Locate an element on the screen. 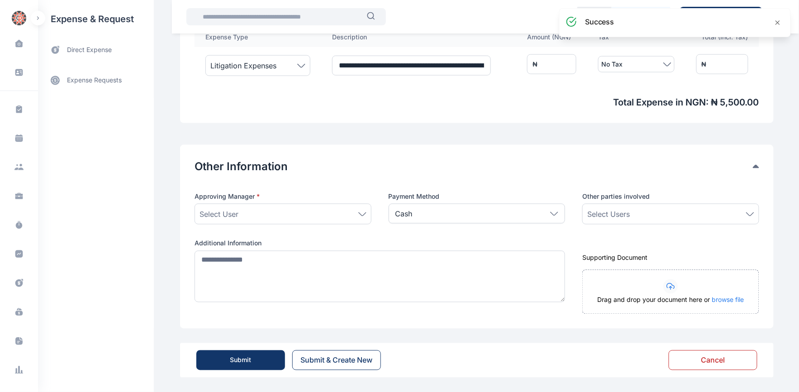  span: direct expense is located at coordinates (89, 50).